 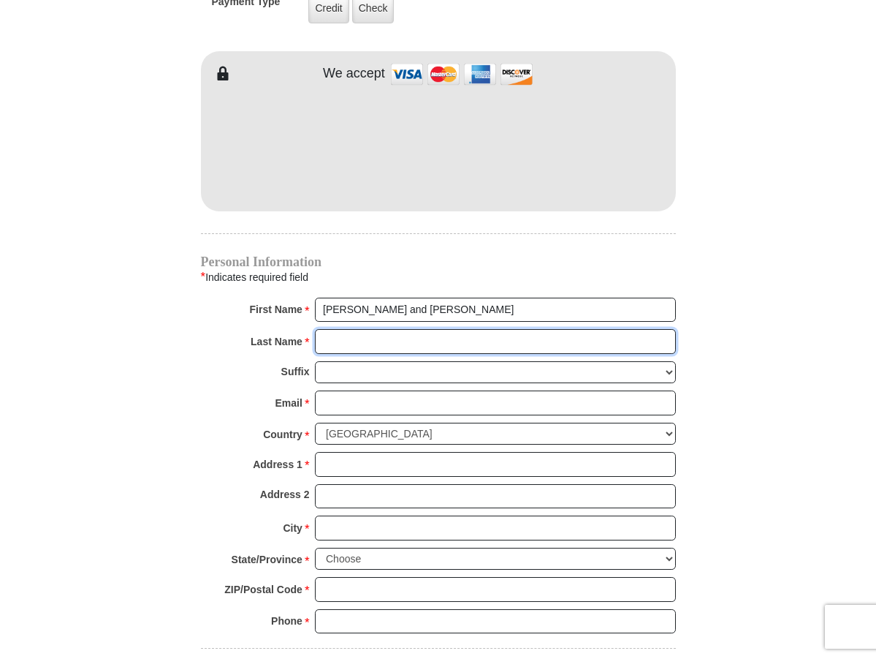 I want to click on strong: ZIP/Postal Code, so click(x=263, y=589).